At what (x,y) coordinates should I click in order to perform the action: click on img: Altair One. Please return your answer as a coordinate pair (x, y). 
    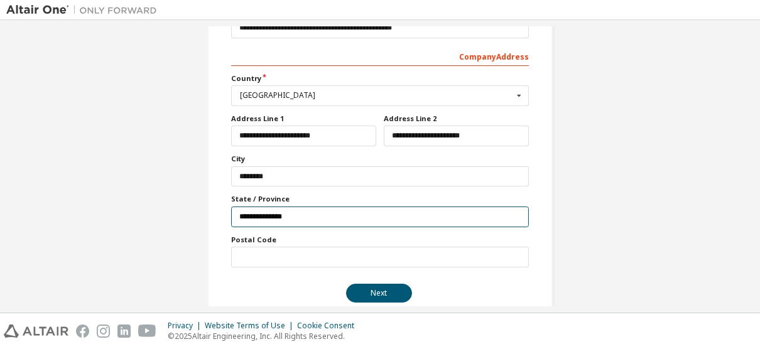
    Looking at the image, I should click on (85, 10).